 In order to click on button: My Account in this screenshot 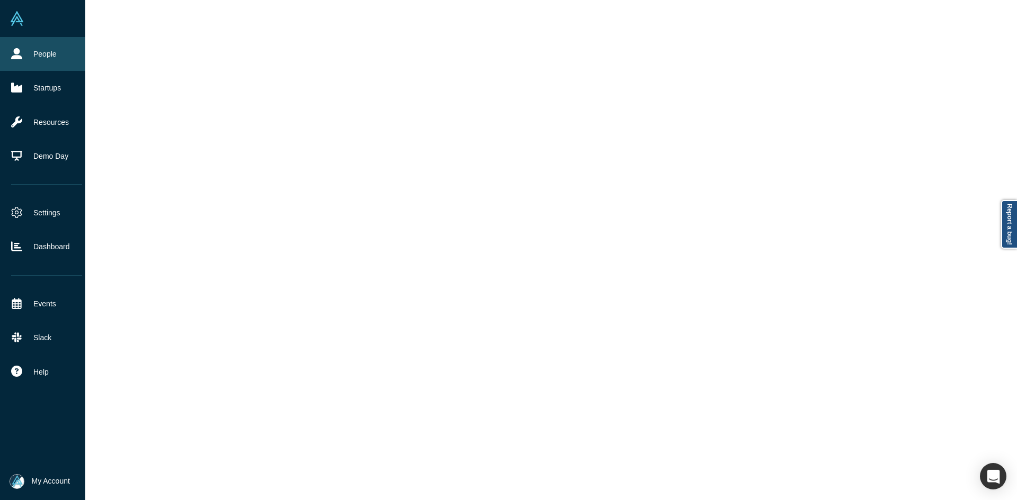, I will do `click(40, 482)`.